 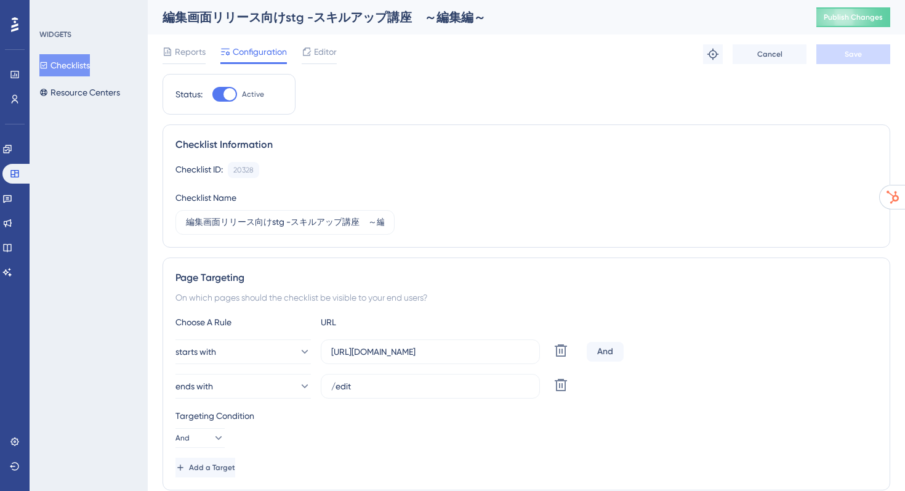 I want to click on div: URL, so click(x=388, y=322).